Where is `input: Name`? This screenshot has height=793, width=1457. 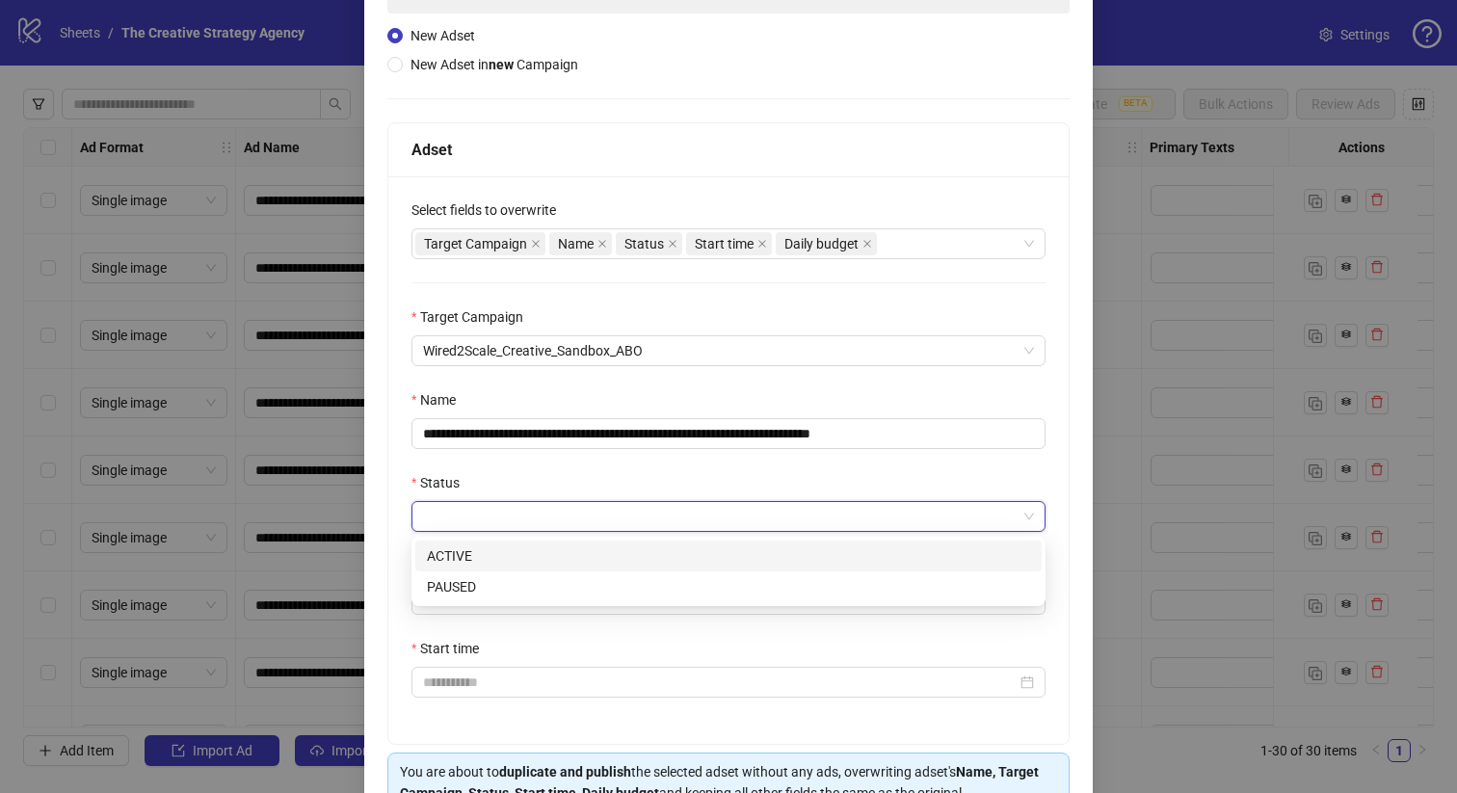
input: Name is located at coordinates (729, 434).